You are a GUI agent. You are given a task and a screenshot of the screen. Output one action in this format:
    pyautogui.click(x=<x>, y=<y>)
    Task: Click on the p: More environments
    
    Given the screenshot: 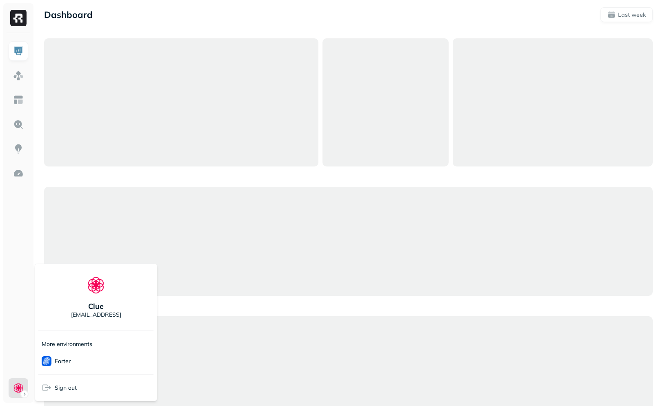 What is the action you would take?
    pyautogui.click(x=67, y=344)
    